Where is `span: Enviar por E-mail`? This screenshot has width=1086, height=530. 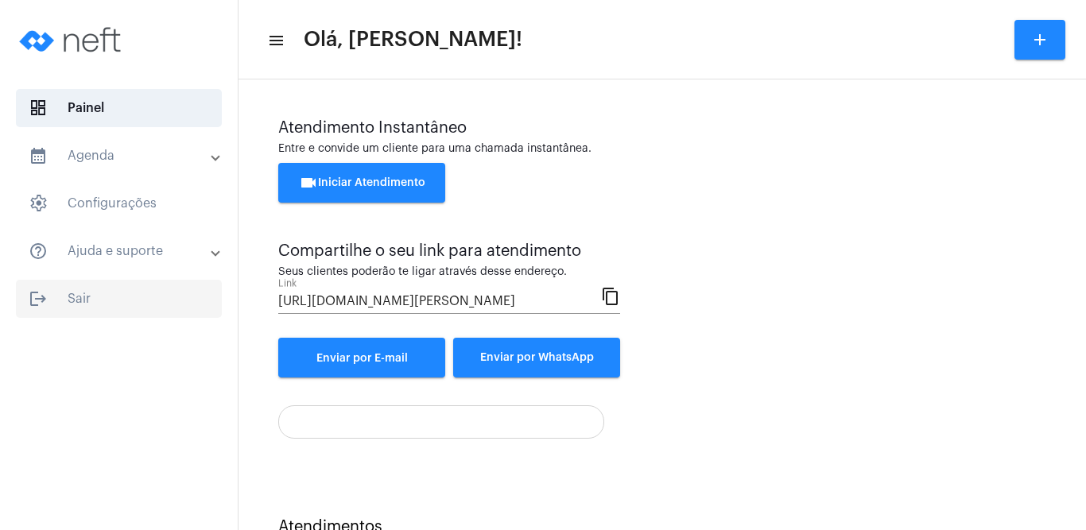
span: Enviar por E-mail is located at coordinates (362, 358).